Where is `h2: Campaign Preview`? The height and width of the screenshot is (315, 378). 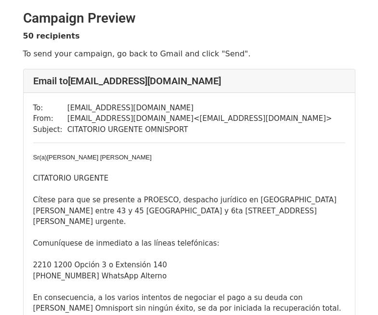 h2: Campaign Preview is located at coordinates (189, 18).